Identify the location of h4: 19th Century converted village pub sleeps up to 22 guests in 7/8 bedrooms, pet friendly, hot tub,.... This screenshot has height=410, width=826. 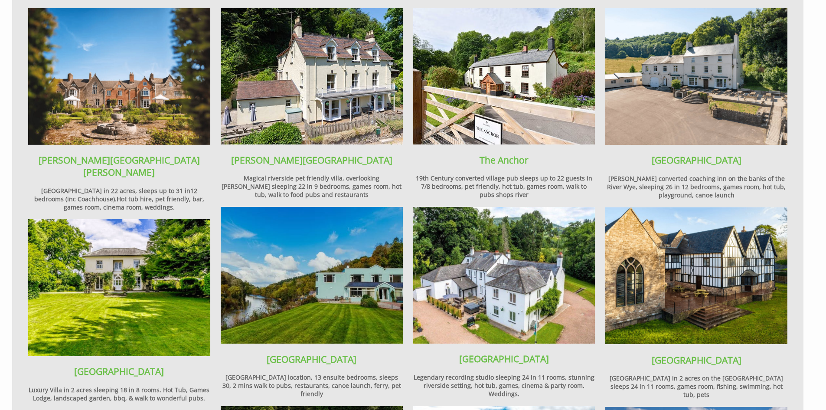
(504, 186).